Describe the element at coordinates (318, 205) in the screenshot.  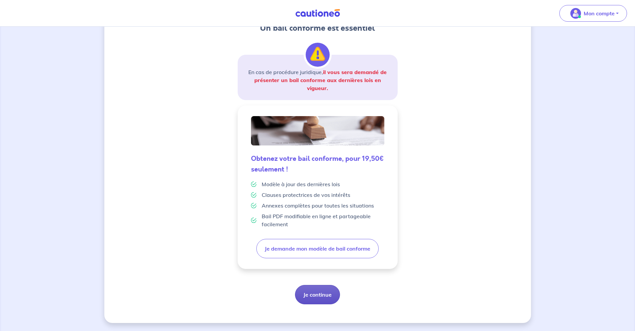
I see `p: Annexes complètes pour toutes les situations` at that location.